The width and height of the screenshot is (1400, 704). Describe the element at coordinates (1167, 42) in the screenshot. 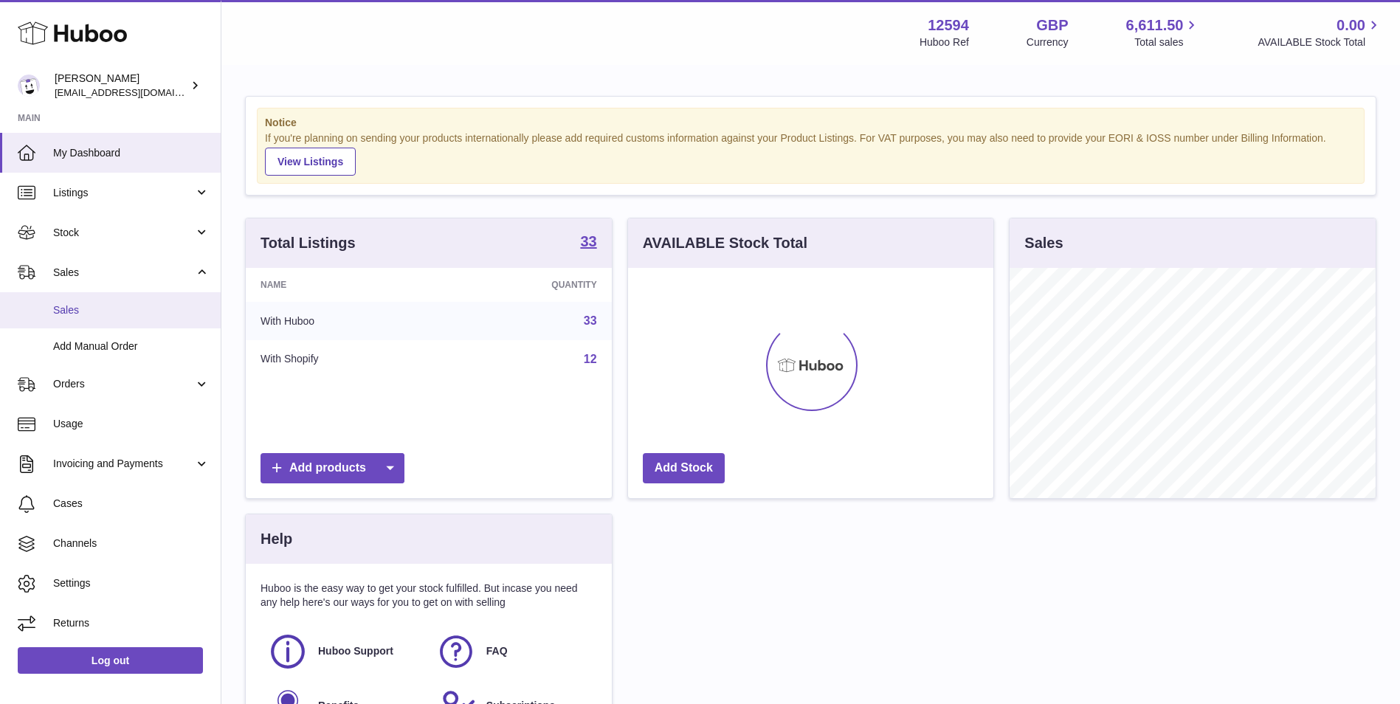

I see `span: Total sales` at that location.